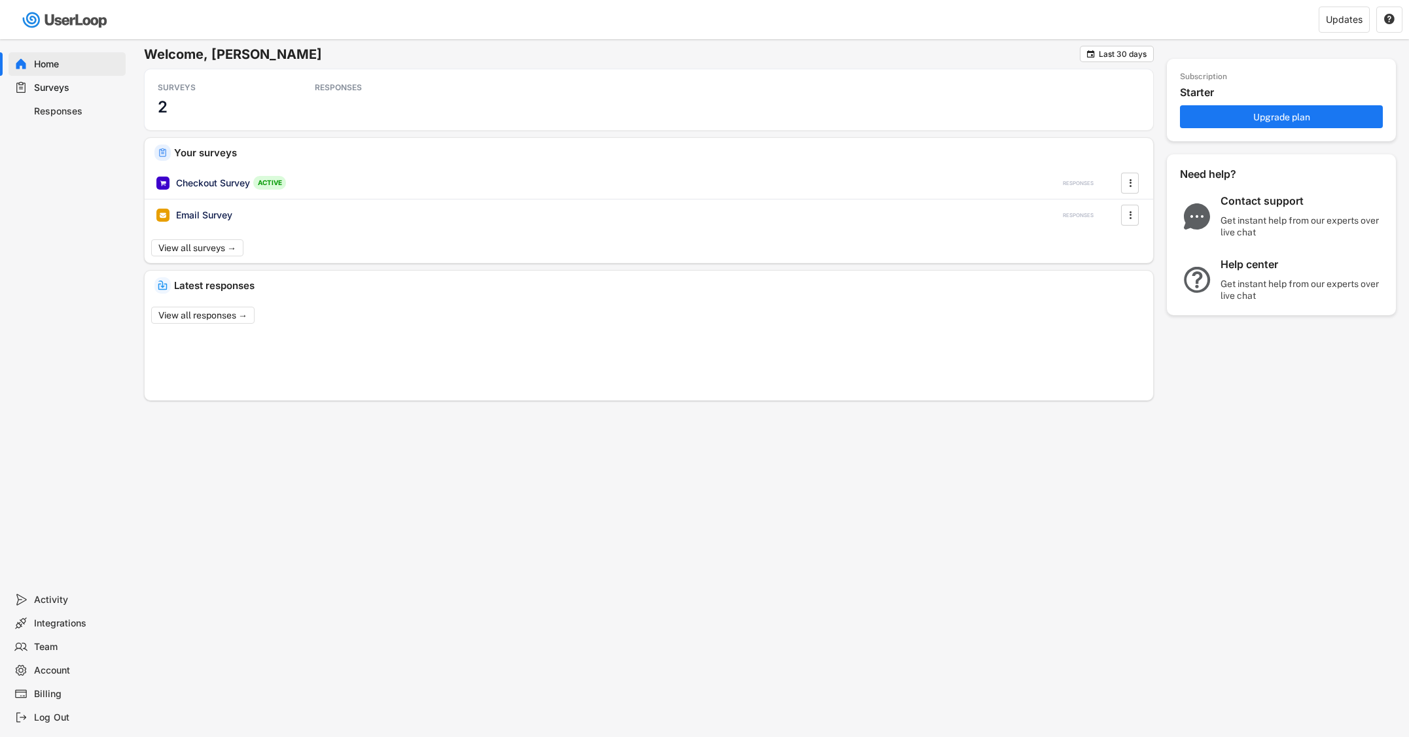 This screenshot has height=737, width=1409. What do you see at coordinates (1197, 280) in the screenshot?
I see `img: QuestionMarkInverseMajor.svg` at bounding box center [1197, 280].